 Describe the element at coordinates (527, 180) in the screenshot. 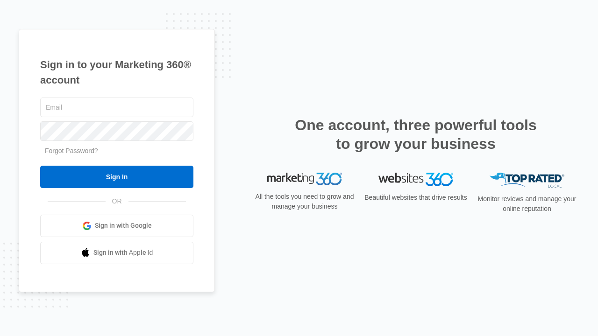

I see `img: Top Rated Local` at that location.